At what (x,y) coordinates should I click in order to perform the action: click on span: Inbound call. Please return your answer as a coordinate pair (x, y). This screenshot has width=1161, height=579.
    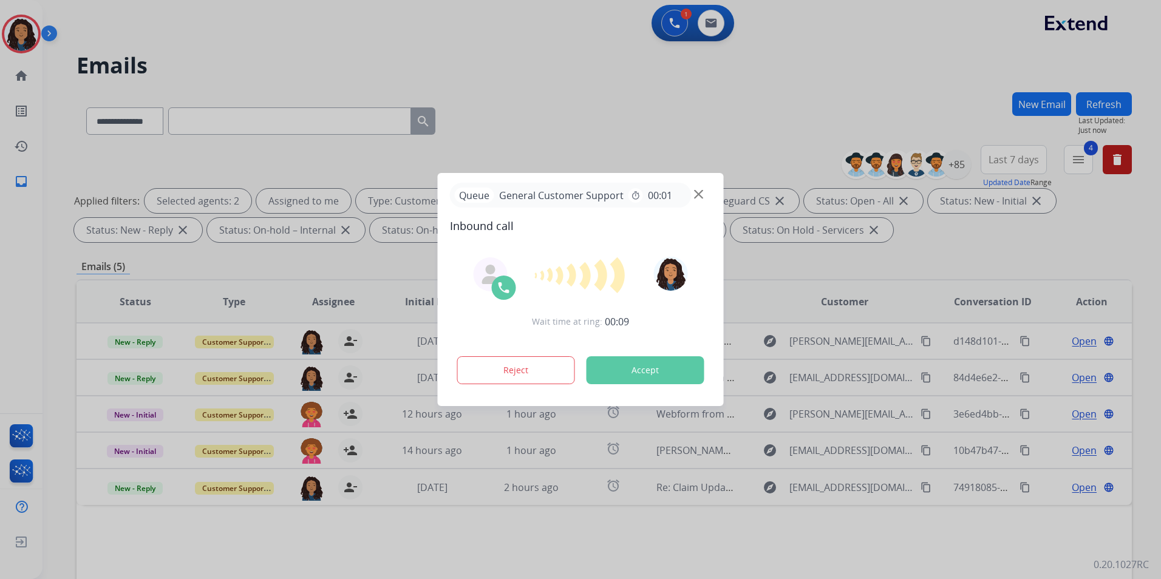
    Looking at the image, I should click on (580, 226).